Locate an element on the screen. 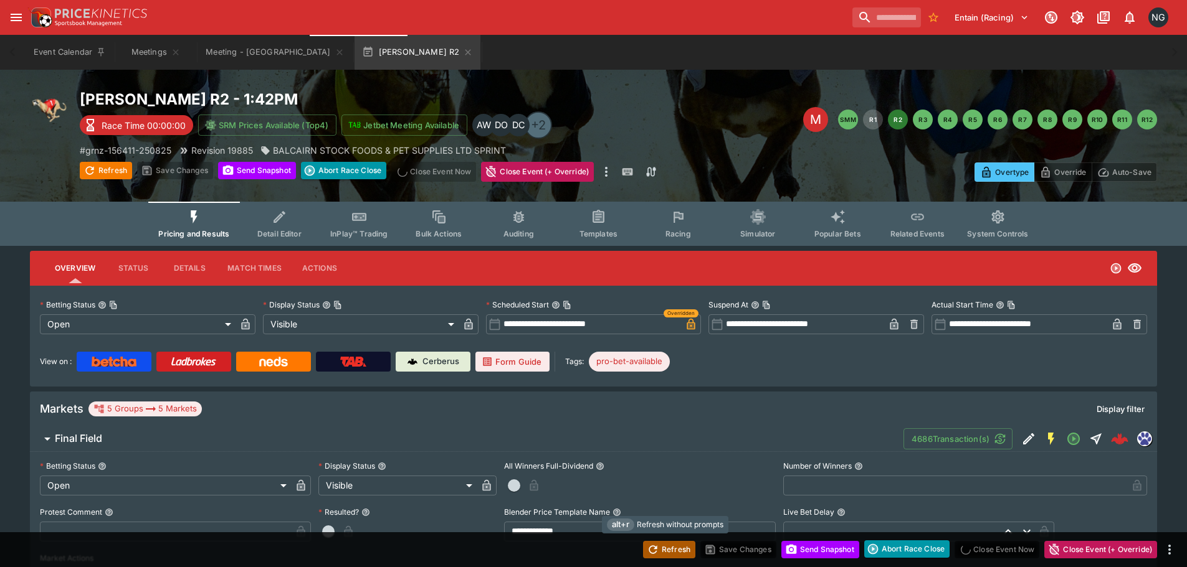 The image size is (1187, 567). div: 444d56af-9486-4ad7-8e11-ea1ea4814070 is located at coordinates (1119, 439).